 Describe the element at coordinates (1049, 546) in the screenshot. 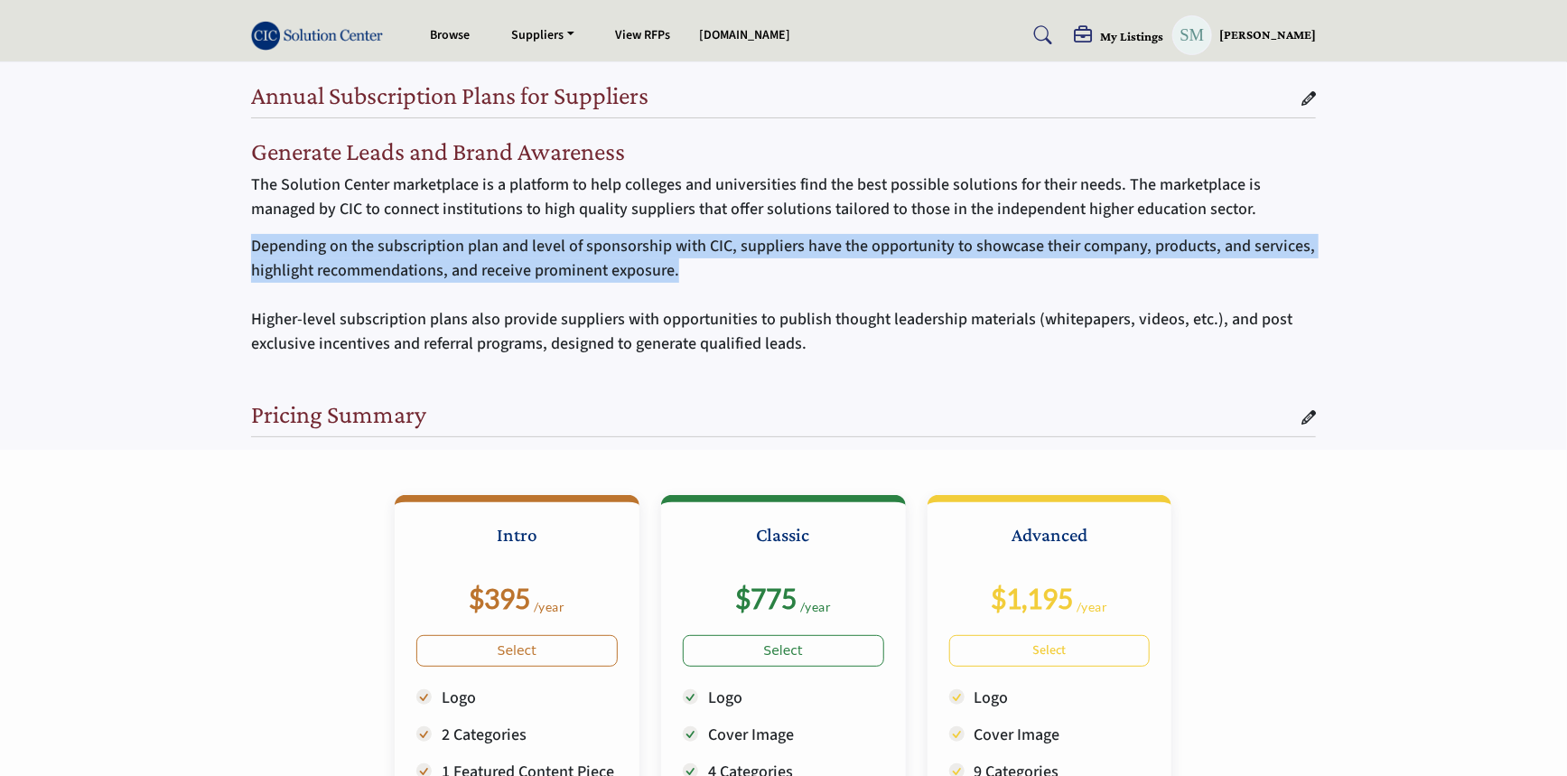

I see `h3: Advanced` at that location.